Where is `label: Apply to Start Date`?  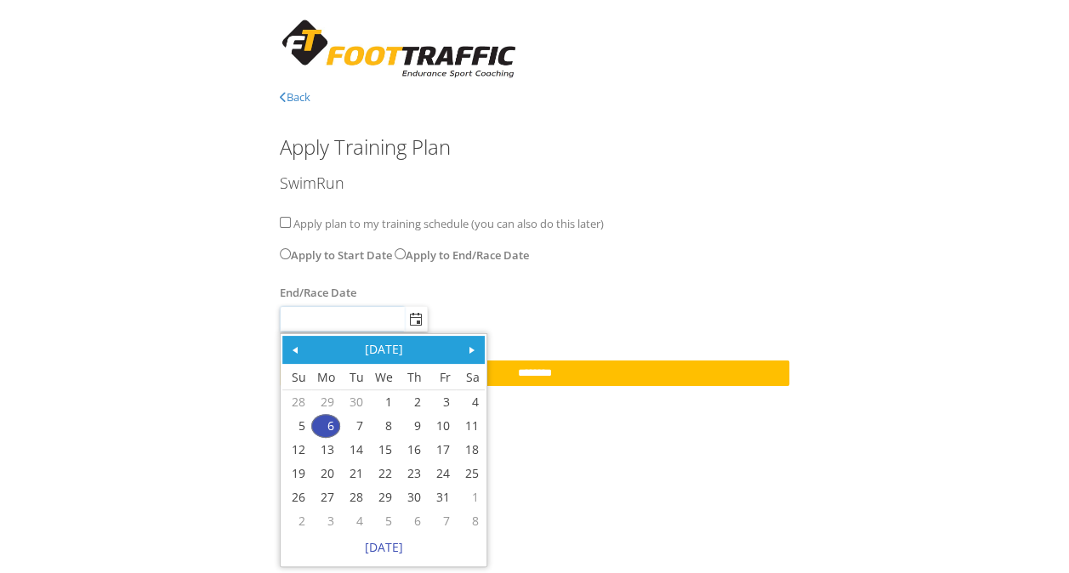
label: Apply to Start Date is located at coordinates (336, 254).